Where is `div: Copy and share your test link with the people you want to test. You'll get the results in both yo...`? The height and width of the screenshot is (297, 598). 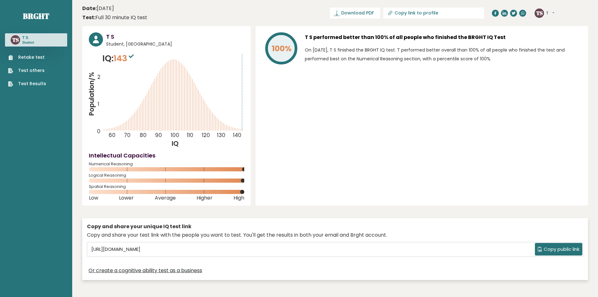 div: Copy and share your test link with the people you want to test. You'll get the results in both yo... is located at coordinates (335, 235).